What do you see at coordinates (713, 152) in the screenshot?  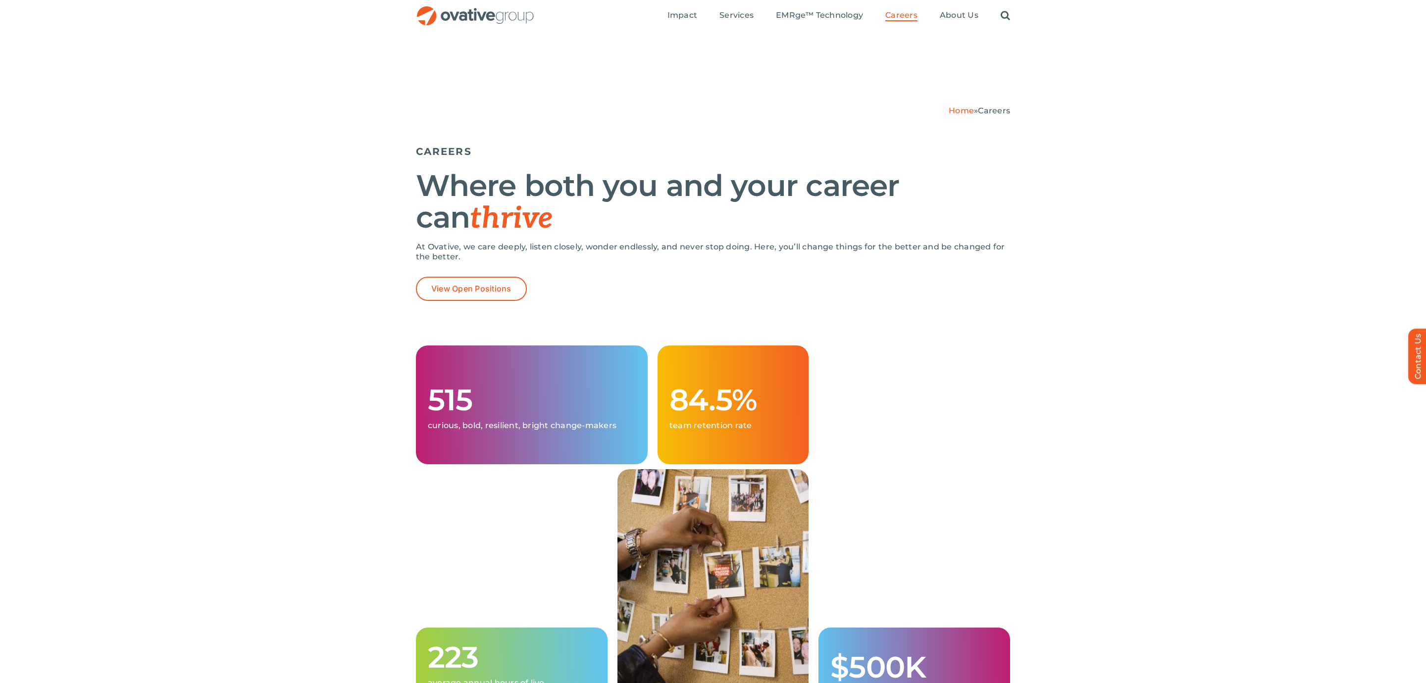 I see `h5: CAREERS` at bounding box center [713, 152].